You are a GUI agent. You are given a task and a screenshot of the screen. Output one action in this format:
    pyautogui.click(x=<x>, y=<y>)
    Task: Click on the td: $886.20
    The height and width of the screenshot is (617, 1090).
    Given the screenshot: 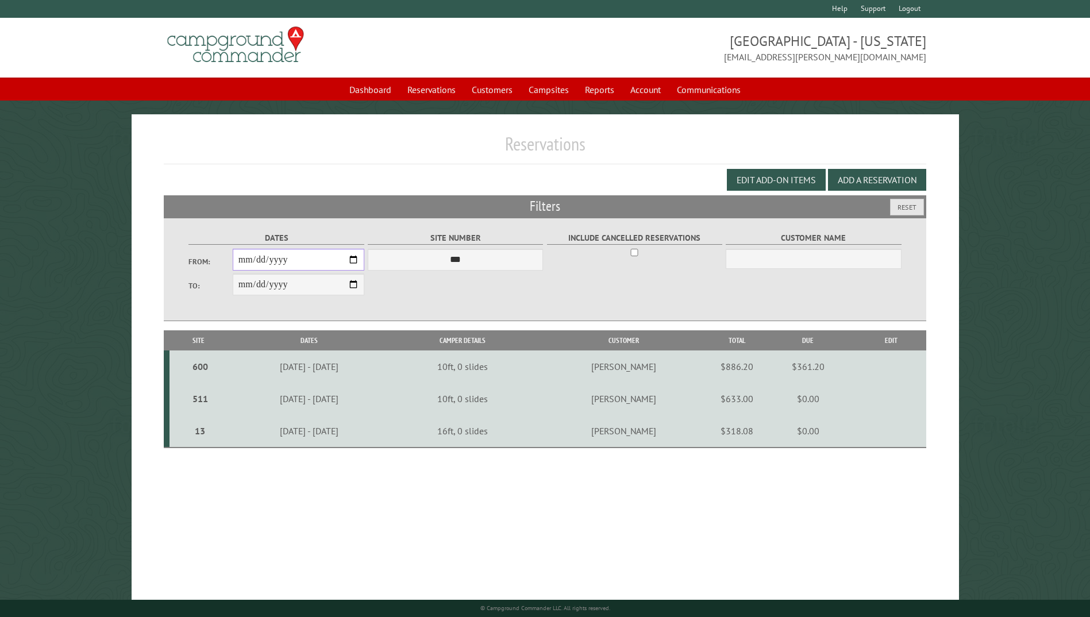 What is the action you would take?
    pyautogui.click(x=737, y=366)
    